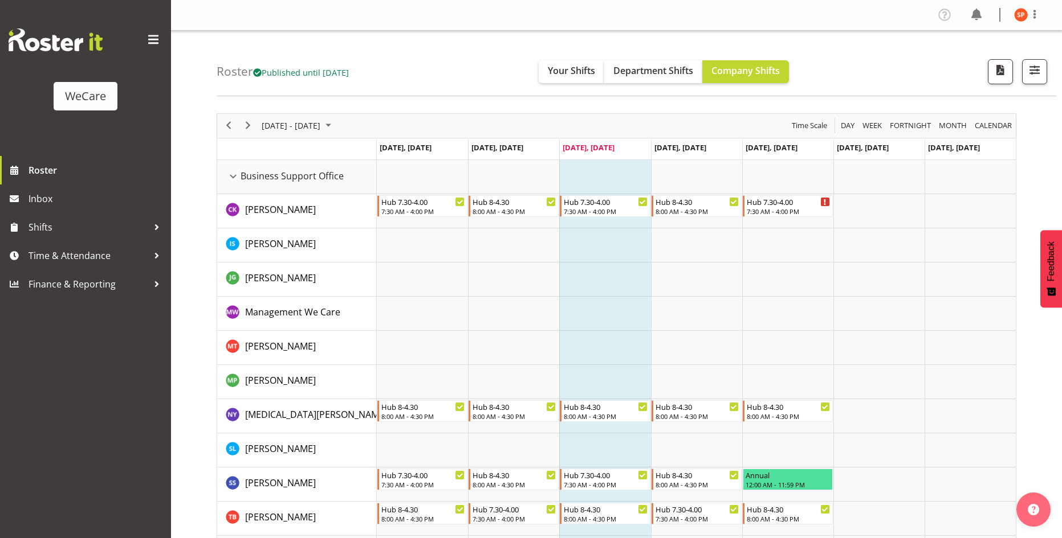 This screenshot has height=538, width=1062. What do you see at coordinates (297, 177) in the screenshot?
I see `td: Business Support Office resource` at bounding box center [297, 177].